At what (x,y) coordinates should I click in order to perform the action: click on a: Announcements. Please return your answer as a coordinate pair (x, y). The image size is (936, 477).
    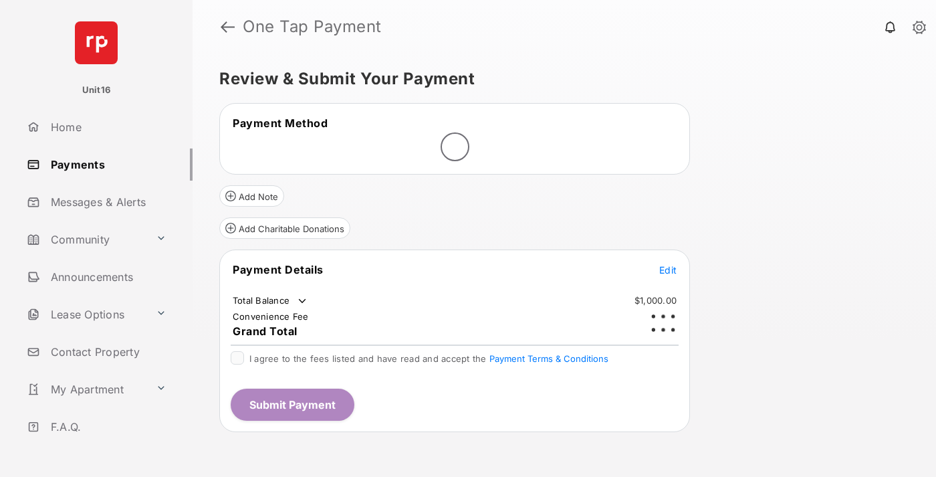
    Looking at the image, I should click on (107, 277).